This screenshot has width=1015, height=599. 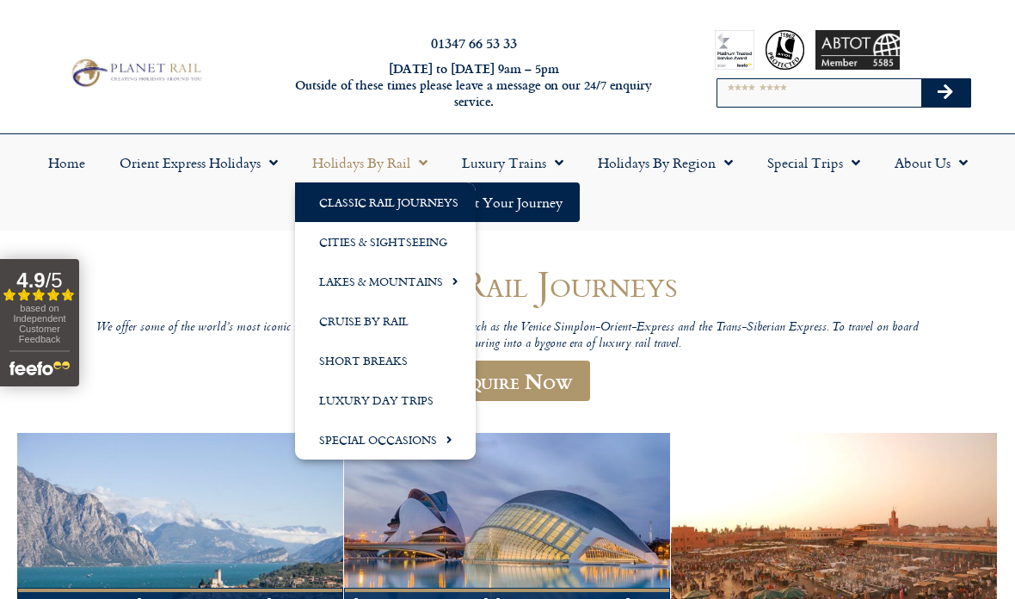 What do you see at coordinates (814, 163) in the screenshot?
I see `a: Special Trips` at bounding box center [814, 163].